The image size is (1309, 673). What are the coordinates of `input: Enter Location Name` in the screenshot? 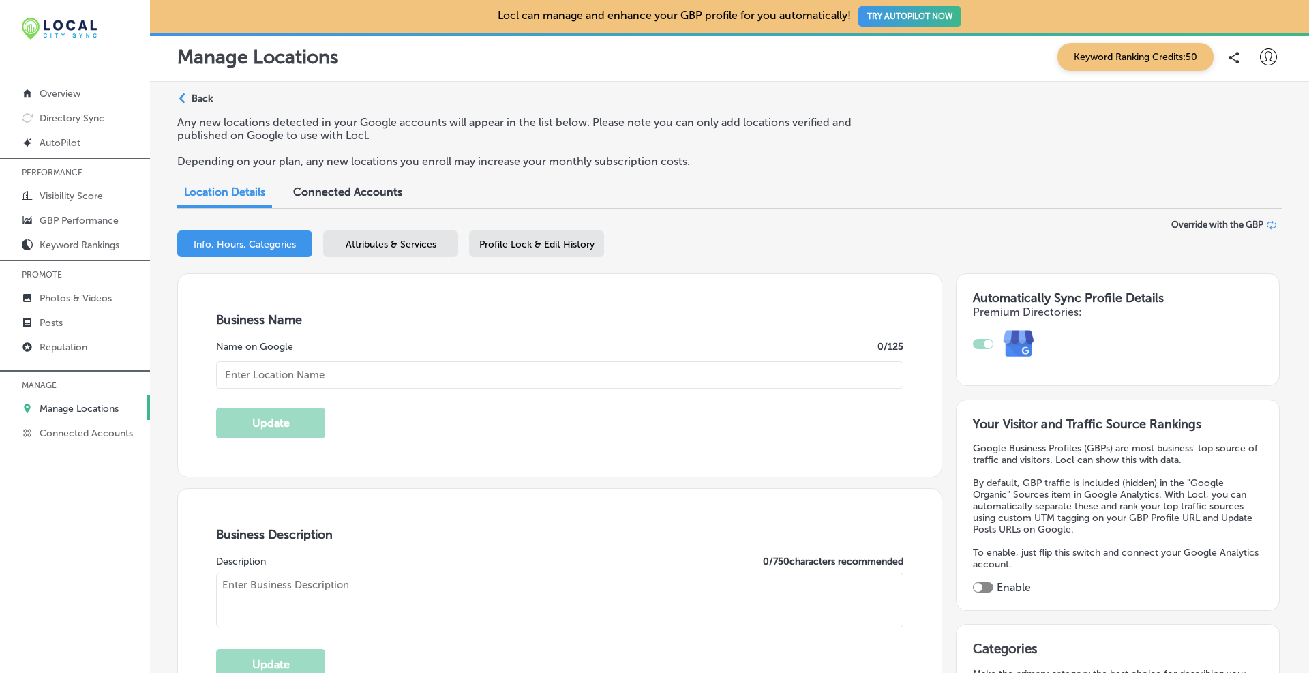 It's located at (560, 375).